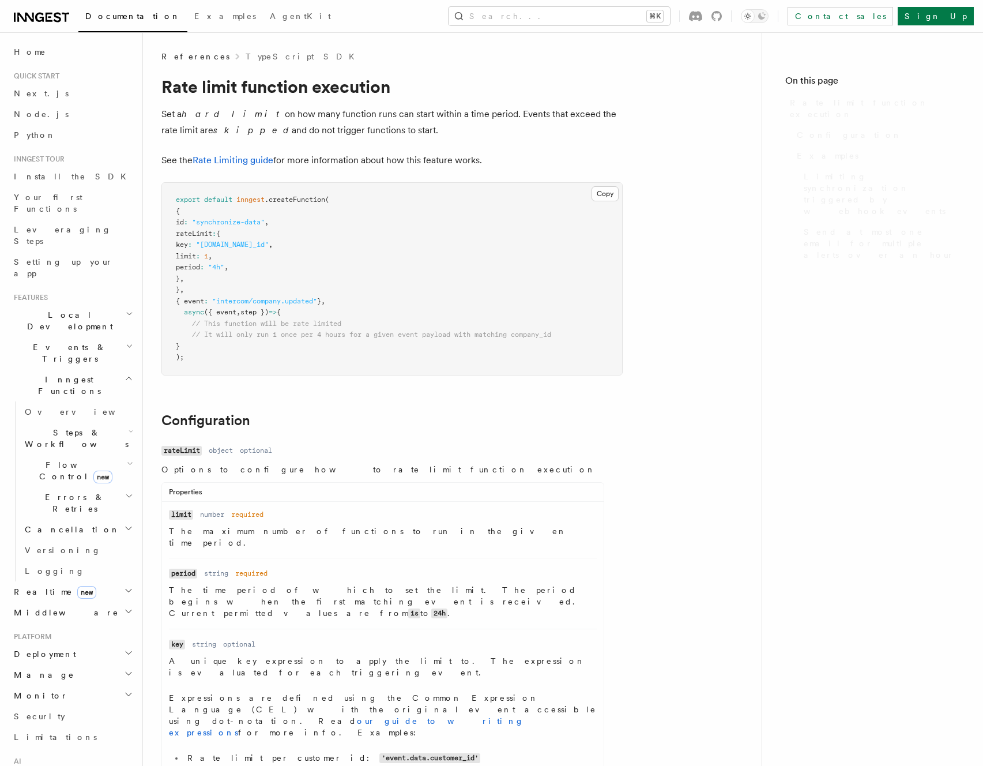 The width and height of the screenshot is (983, 766). What do you see at coordinates (206, 256) in the screenshot?
I see `span: 1` at bounding box center [206, 256].